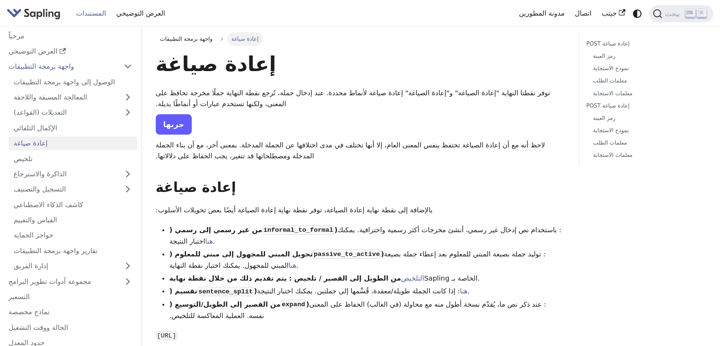 This screenshot has height=346, width=720. Describe the element at coordinates (73, 158) in the screenshot. I see `a: تلخيص` at that location.